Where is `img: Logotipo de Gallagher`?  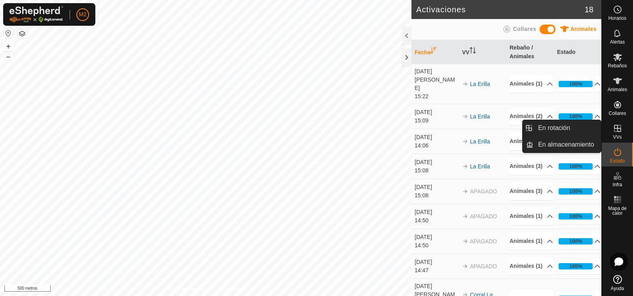 img: Logotipo de Gallagher is located at coordinates (36, 14).